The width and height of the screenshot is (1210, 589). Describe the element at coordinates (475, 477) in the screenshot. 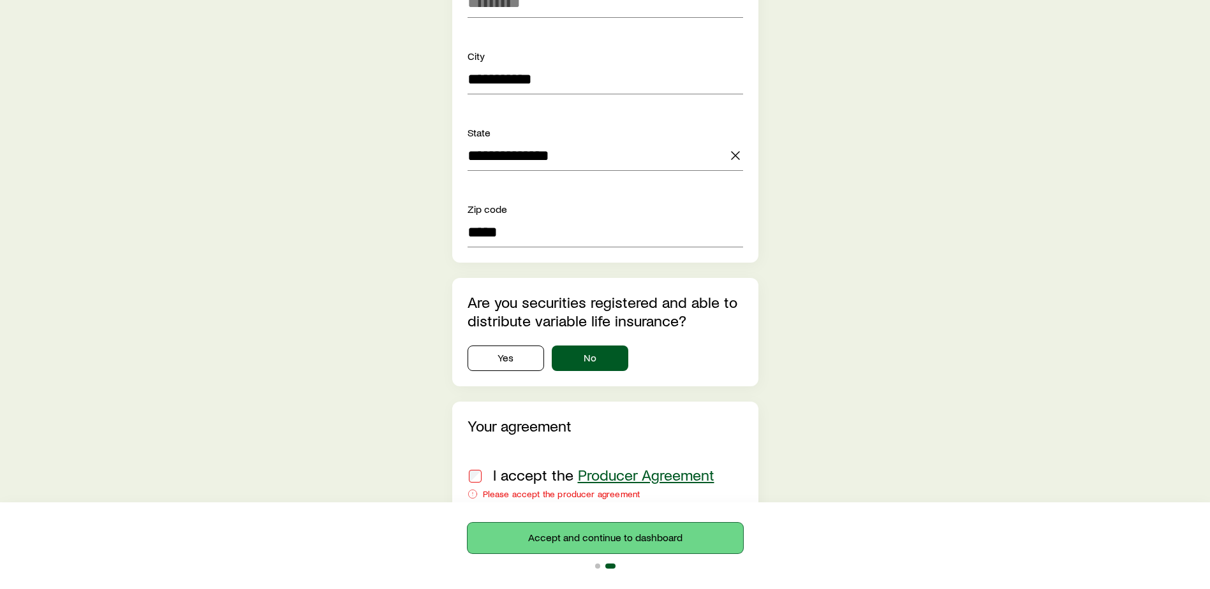

I see `input: I accept the Producer Agreement` at that location.